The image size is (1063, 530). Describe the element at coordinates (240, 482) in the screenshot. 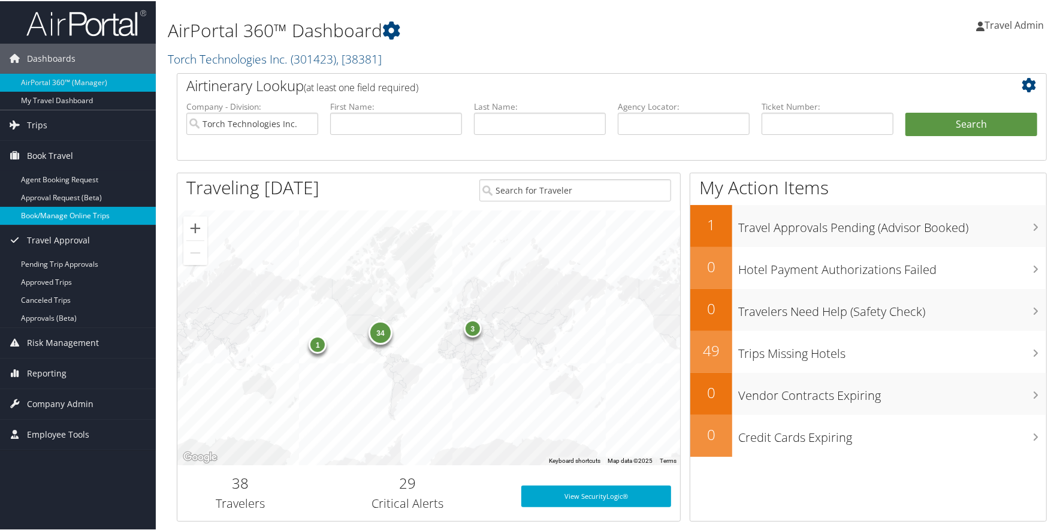

I see `h2: 38` at that location.